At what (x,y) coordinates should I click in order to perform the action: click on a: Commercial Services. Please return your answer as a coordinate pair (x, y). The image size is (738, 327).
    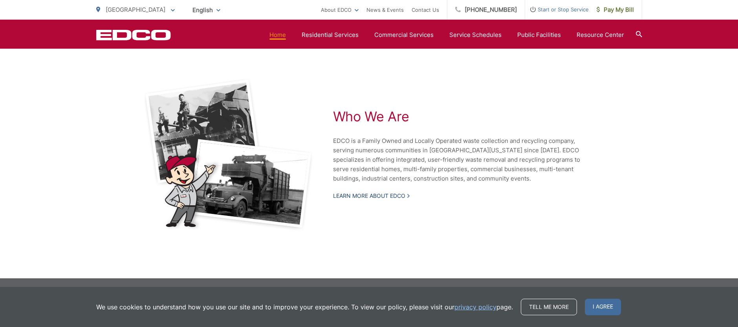
    Looking at the image, I should click on (404, 35).